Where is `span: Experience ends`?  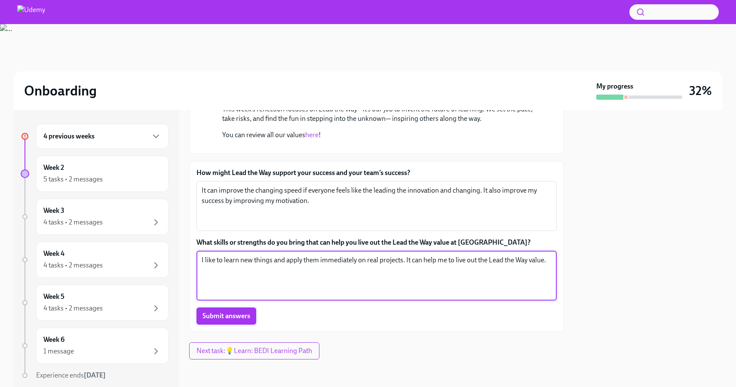 span: Experience ends is located at coordinates (71, 375).